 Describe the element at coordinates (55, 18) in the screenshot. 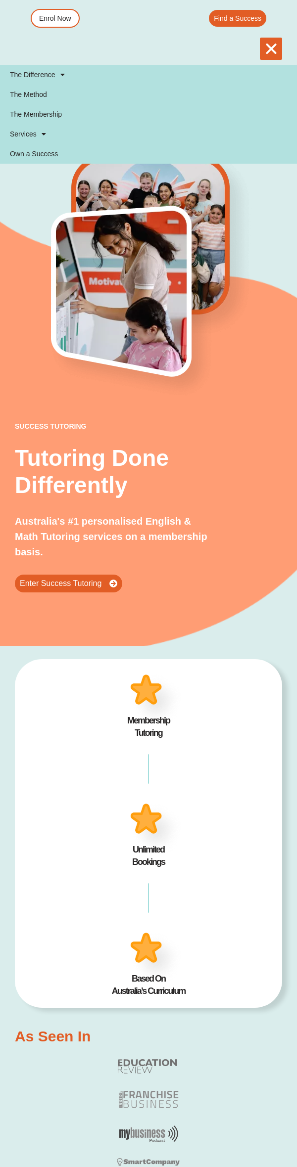

I see `span: Enrol Now` at that location.